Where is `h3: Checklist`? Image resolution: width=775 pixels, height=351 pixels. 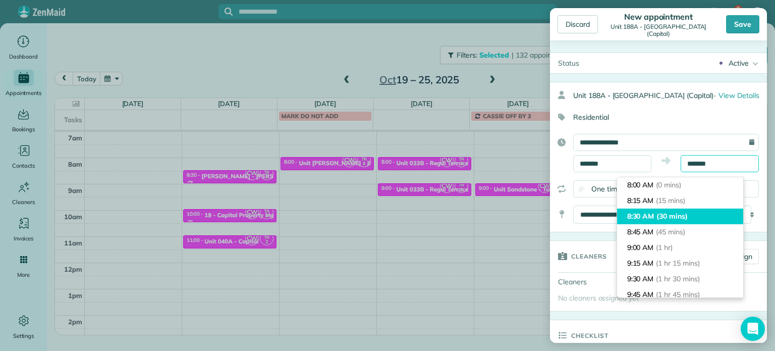
h3: Checklist is located at coordinates (590, 335).